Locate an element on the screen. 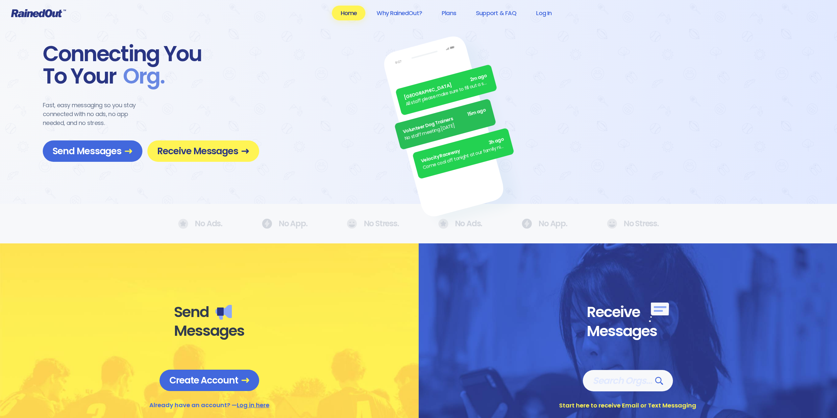 The image size is (837, 418). span: 2m ago is located at coordinates (479, 78).